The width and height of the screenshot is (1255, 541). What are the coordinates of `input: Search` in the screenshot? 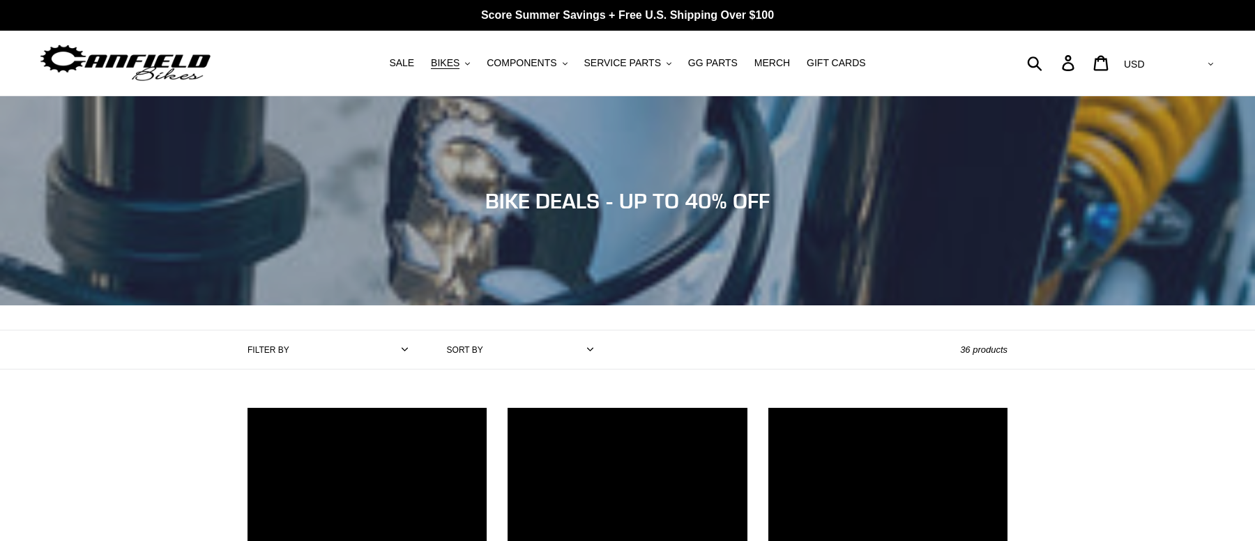 It's located at (1052, 63).